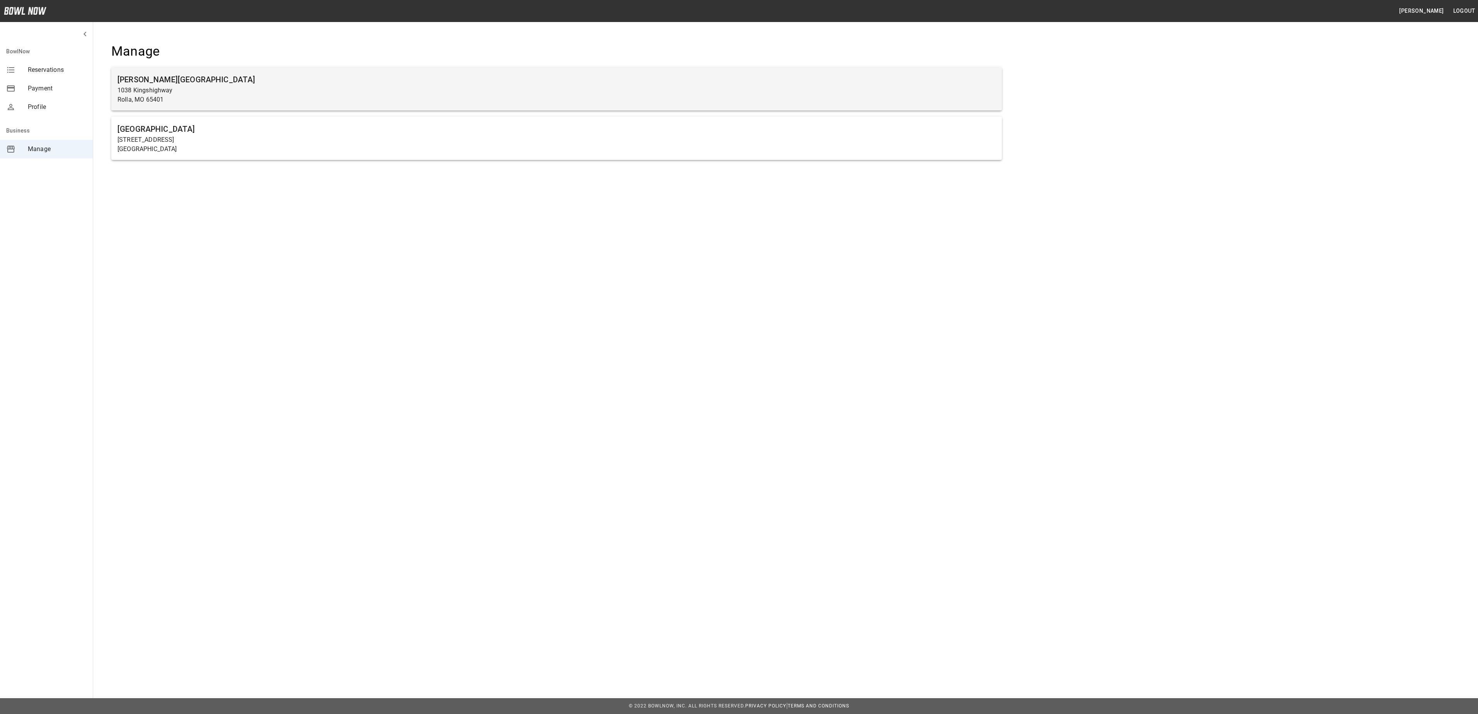  Describe the element at coordinates (687, 706) in the screenshot. I see `span: © 2022 BowlNow, Inc. All Rights Reserved.` at that location.